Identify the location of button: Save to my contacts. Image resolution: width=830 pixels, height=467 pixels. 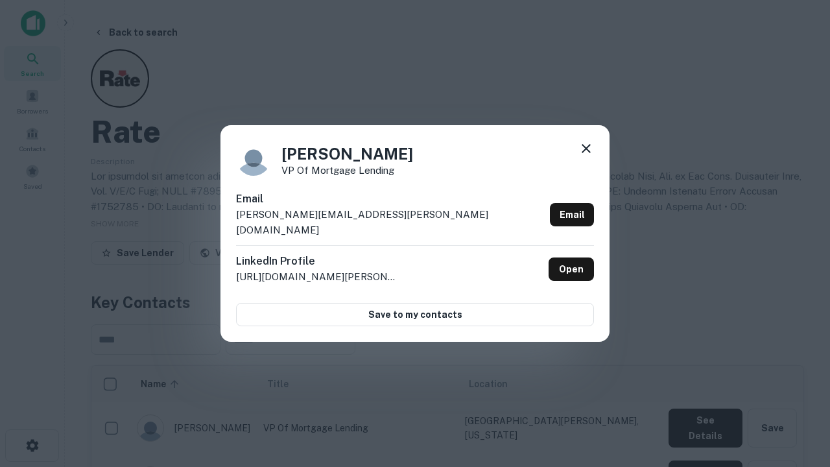
(415, 314).